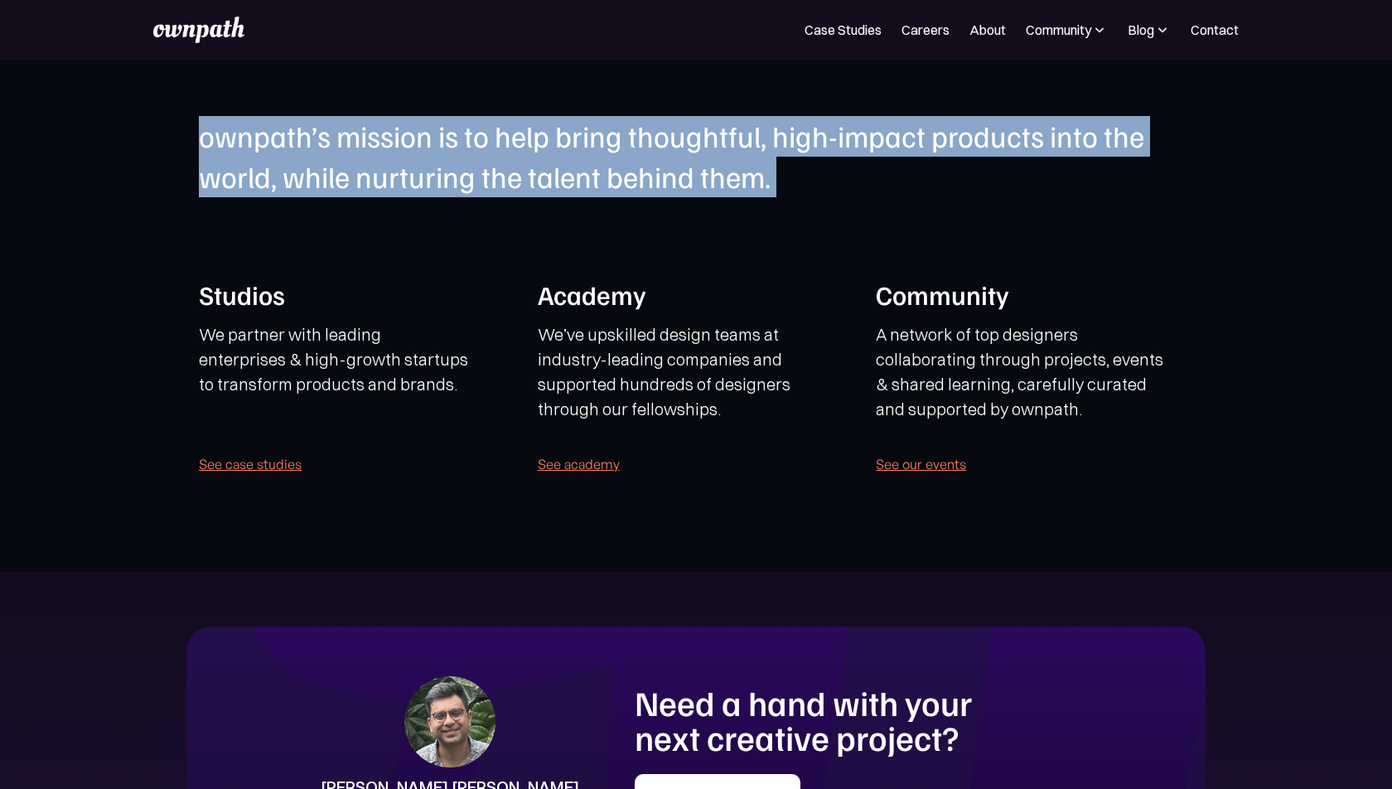 The image size is (1392, 789). I want to click on p: We partner with leading enterprises & high-growth startups to transform products and brands. ‍, so click(334, 372).